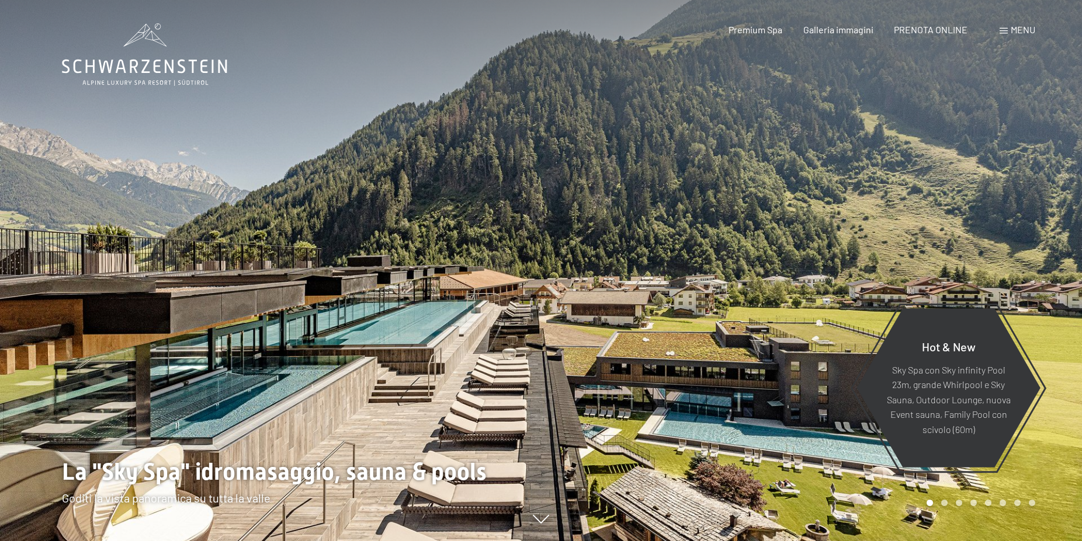 This screenshot has width=1082, height=541. What do you see at coordinates (949, 346) in the screenshot?
I see `span: Hot & New` at bounding box center [949, 346].